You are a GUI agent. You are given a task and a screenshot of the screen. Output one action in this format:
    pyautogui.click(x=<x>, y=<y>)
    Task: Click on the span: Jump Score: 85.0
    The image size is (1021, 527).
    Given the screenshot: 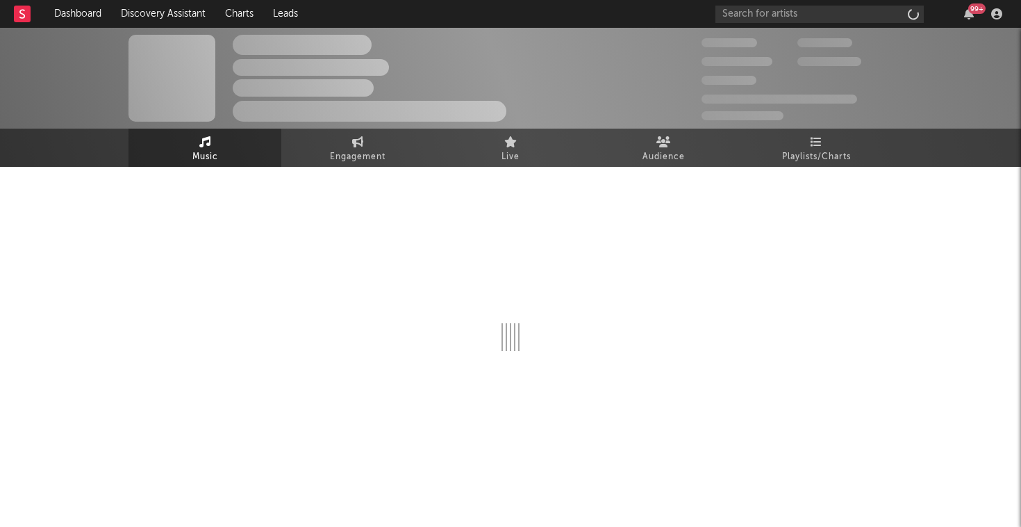 What is the action you would take?
    pyautogui.click(x=743, y=115)
    